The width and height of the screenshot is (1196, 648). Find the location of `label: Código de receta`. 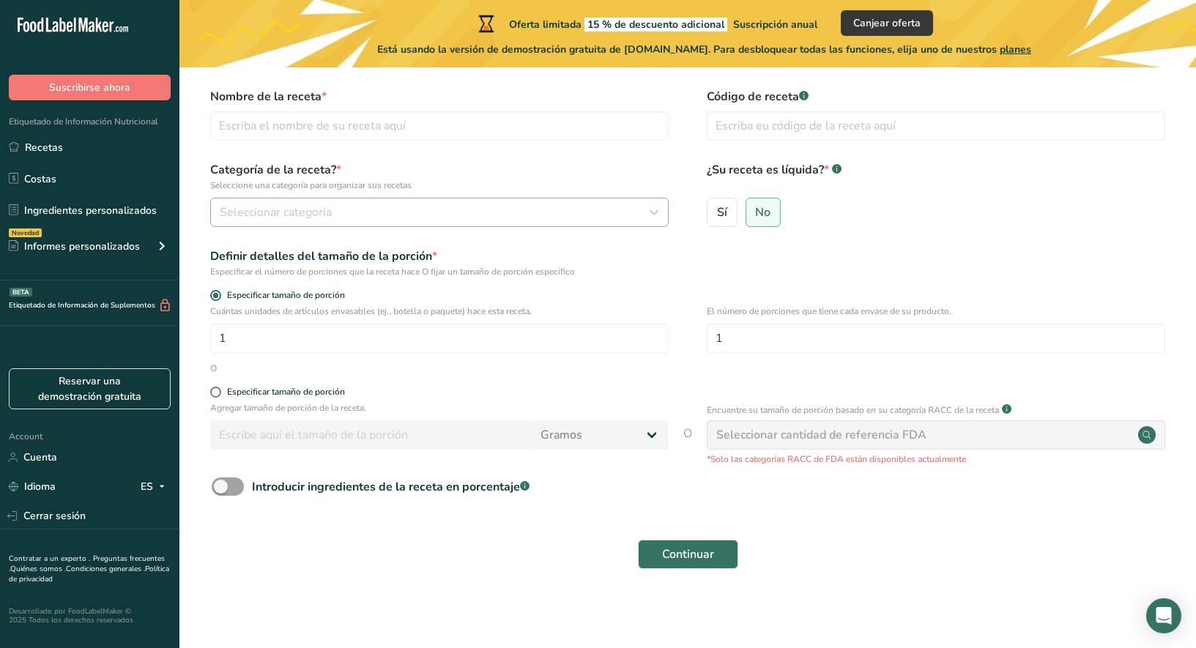

label: Código de receta is located at coordinates (936, 97).